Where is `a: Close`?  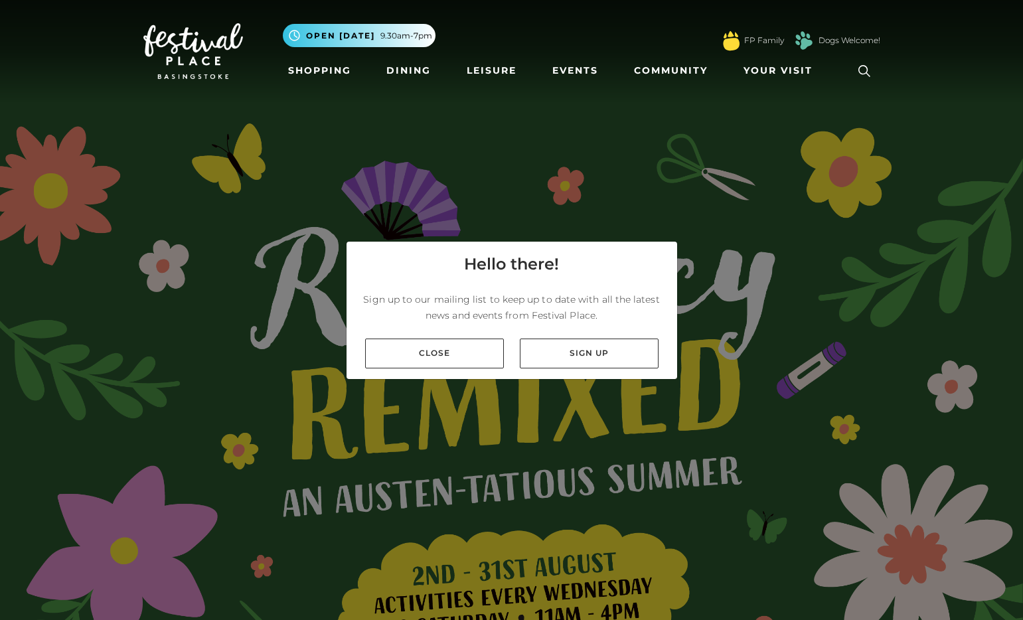
a: Close is located at coordinates (434, 353).